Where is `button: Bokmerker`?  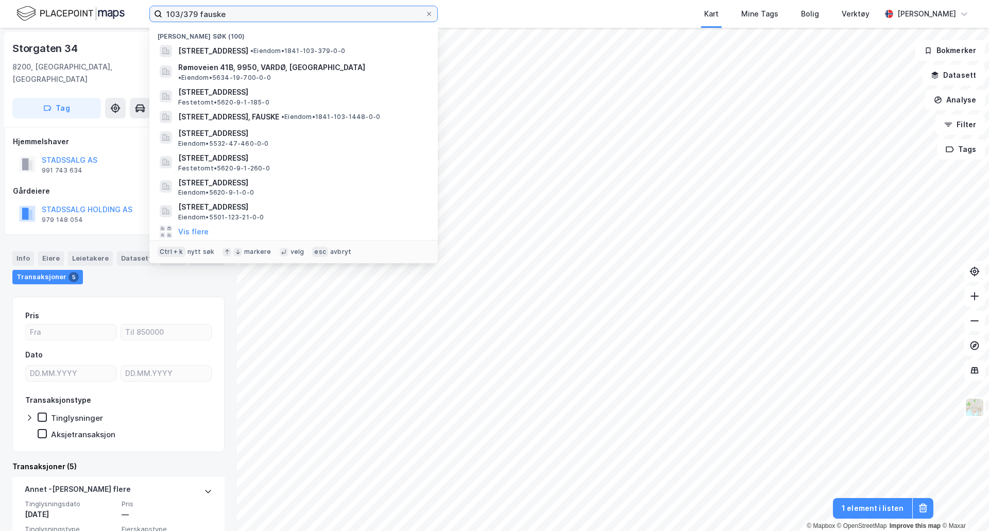 button: Bokmerker is located at coordinates (950, 50).